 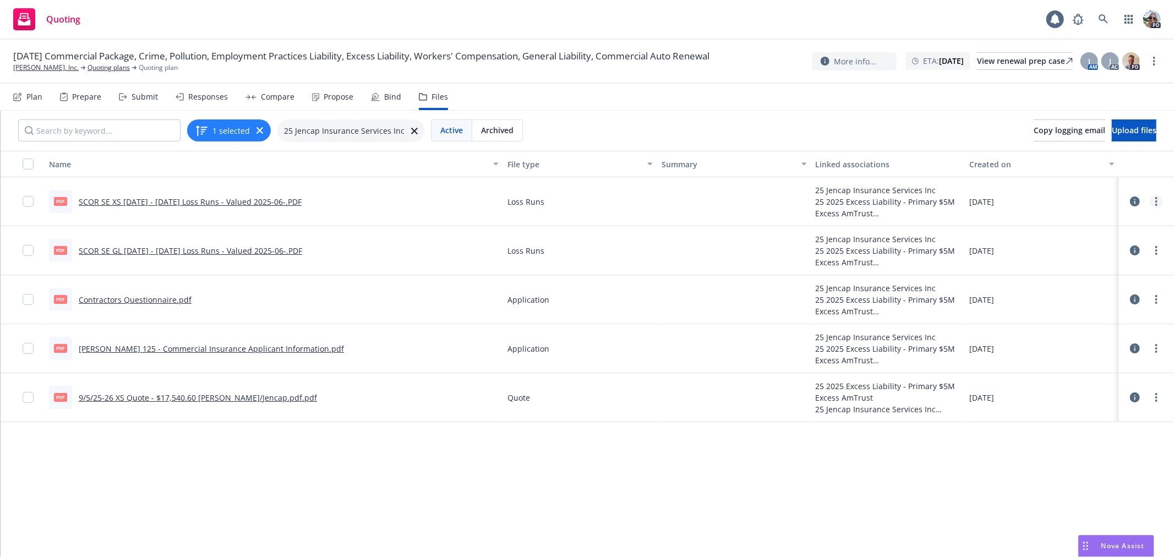 I want to click on span: Copy logging email, so click(x=1070, y=130).